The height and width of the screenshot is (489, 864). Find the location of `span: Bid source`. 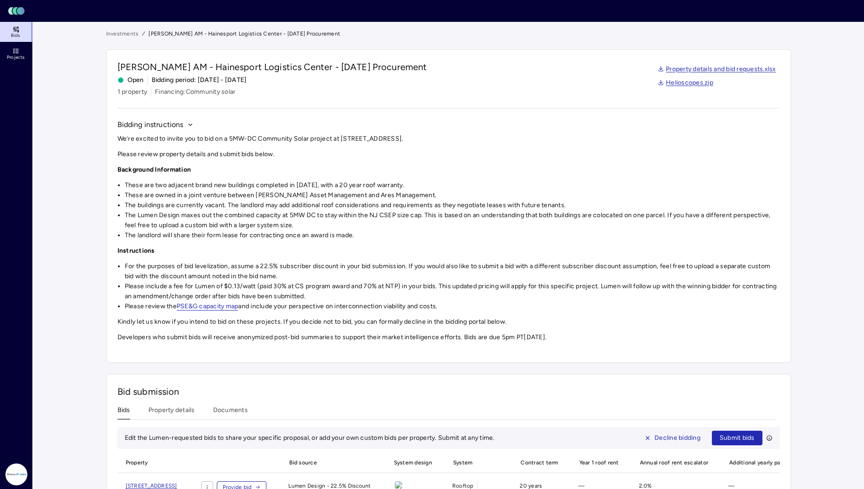

span: Bid source is located at coordinates (329, 463).